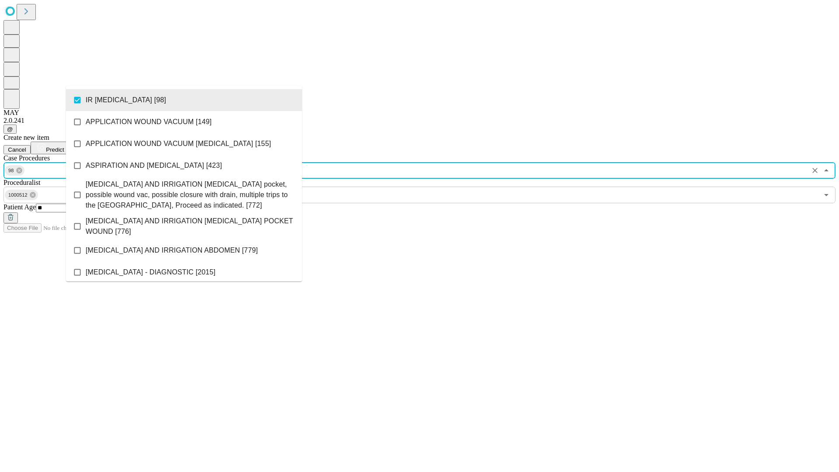  Describe the element at coordinates (149, 122) in the screenshot. I see `span: APPLICATION WOUND VACUUM [149]` at that location.